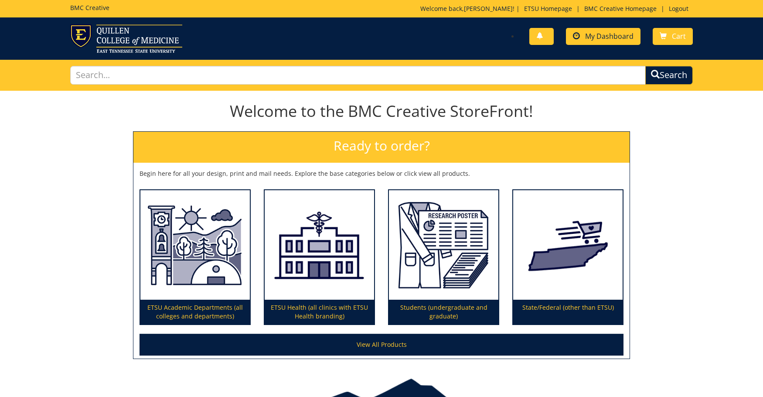 This screenshot has height=397, width=763. Describe the element at coordinates (126, 38) in the screenshot. I see `img: ETSU logo` at that location.